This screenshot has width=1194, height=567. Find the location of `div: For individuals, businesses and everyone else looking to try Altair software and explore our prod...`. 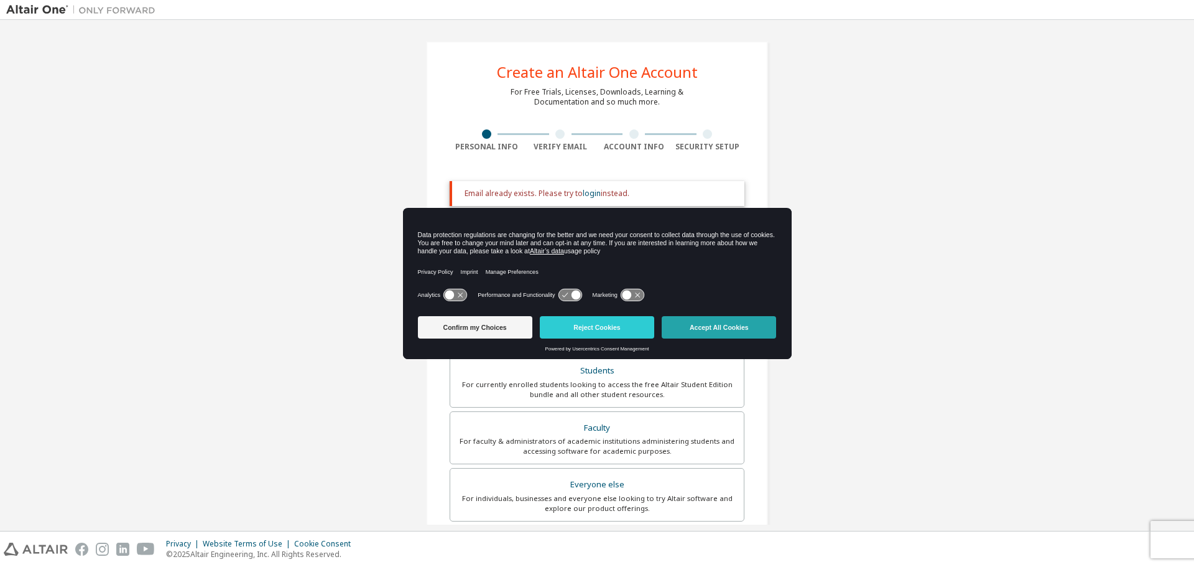

div: For individuals, businesses and everyone else looking to try Altair software and explore our prod... is located at coordinates (597, 503).